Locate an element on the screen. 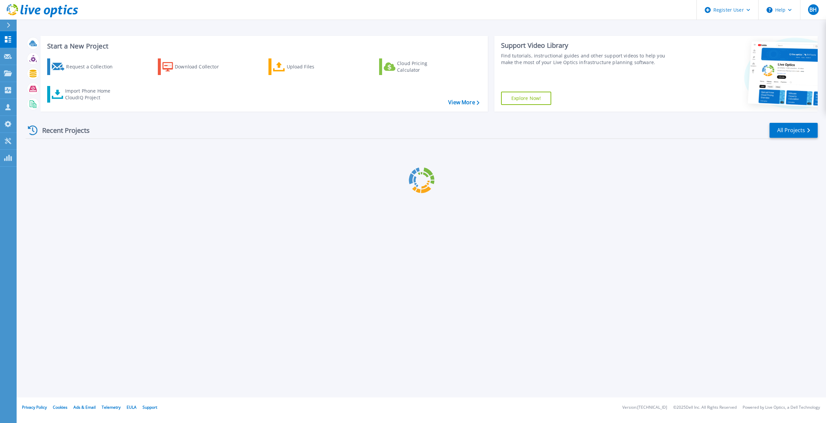 The height and width of the screenshot is (423, 826). a: Cookies is located at coordinates (60, 407).